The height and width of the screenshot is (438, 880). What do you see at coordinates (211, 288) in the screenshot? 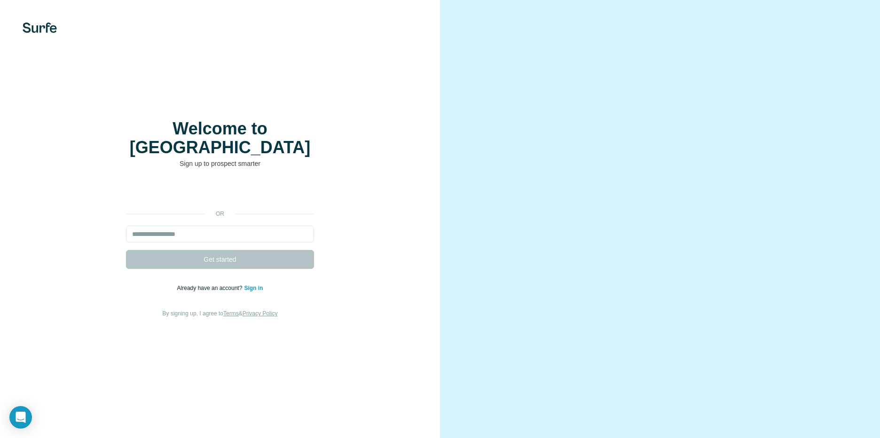
I see `span: Already have an account?` at bounding box center [211, 288].